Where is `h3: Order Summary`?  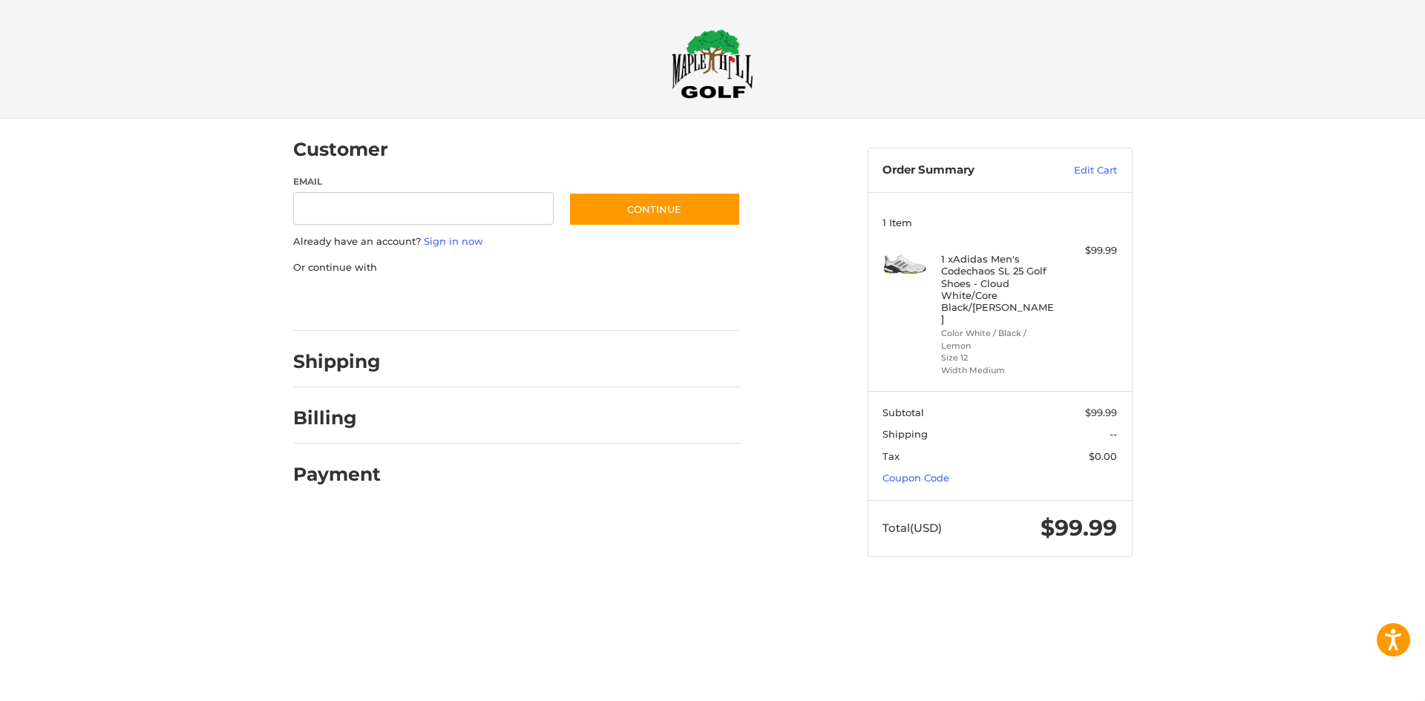 h3: Order Summary is located at coordinates (962, 171).